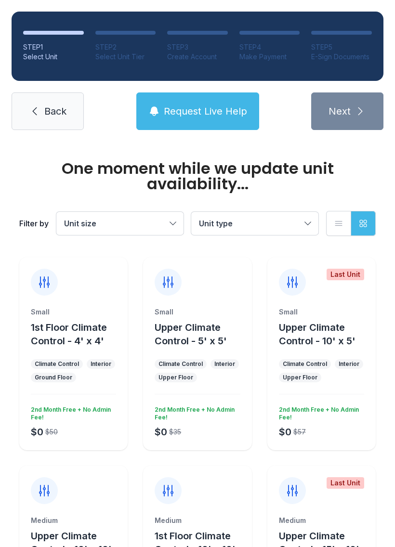  What do you see at coordinates (325, 334) in the screenshot?
I see `button: Upper Climate Control - 10' x 5'` at bounding box center [325, 334].